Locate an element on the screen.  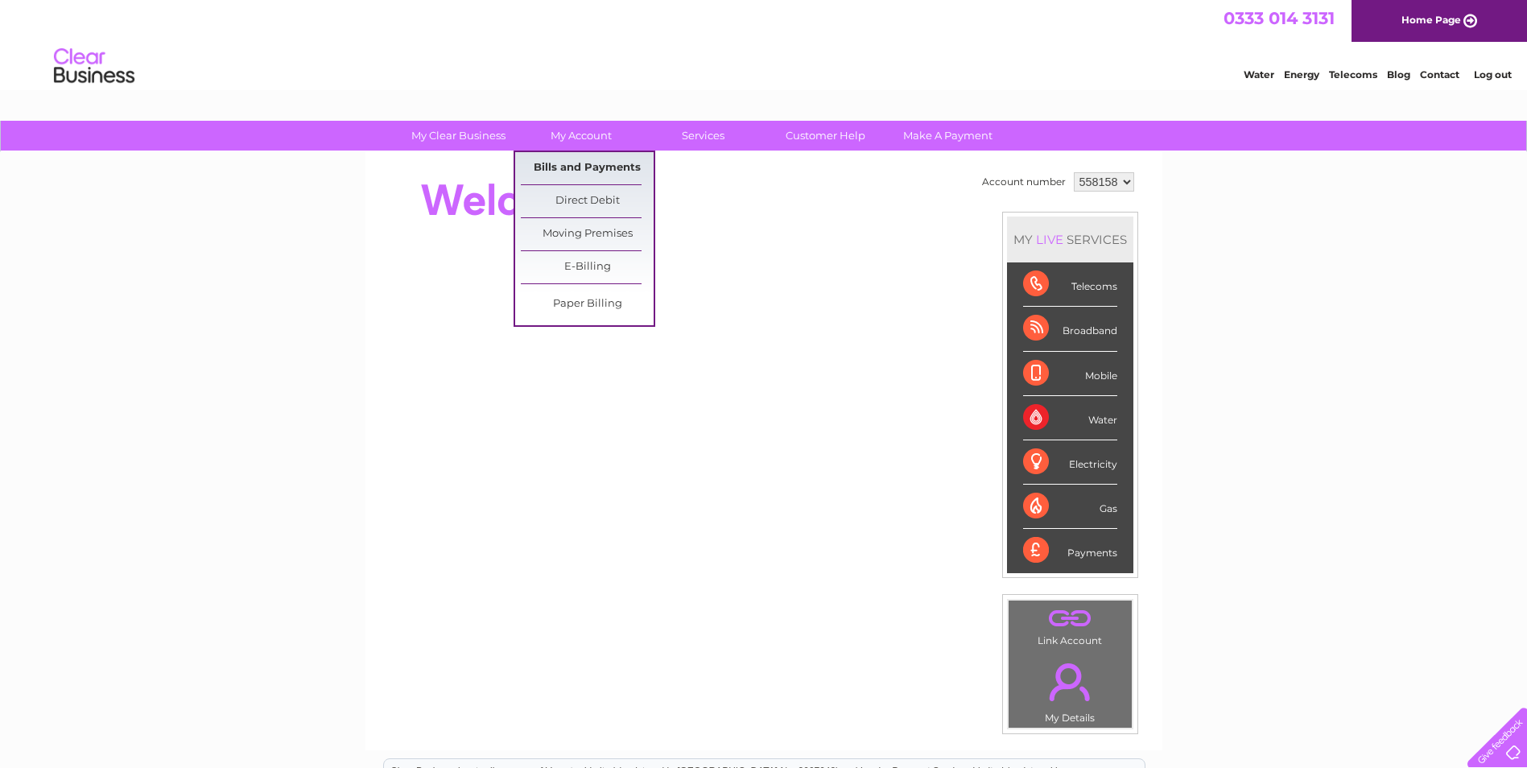
a: Services is located at coordinates (703, 135).